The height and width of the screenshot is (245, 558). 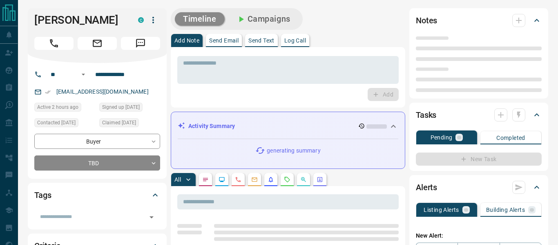 I want to click on span: Active 2 hours ago, so click(x=58, y=107).